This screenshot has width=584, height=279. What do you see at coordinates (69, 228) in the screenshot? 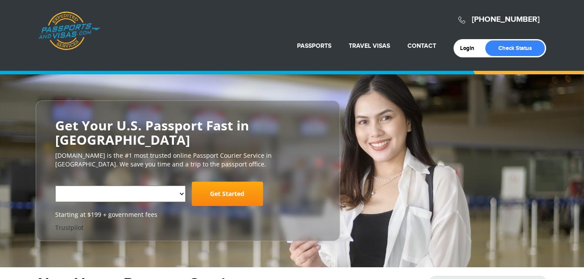
I see `a: Trustpilot` at bounding box center [69, 228].